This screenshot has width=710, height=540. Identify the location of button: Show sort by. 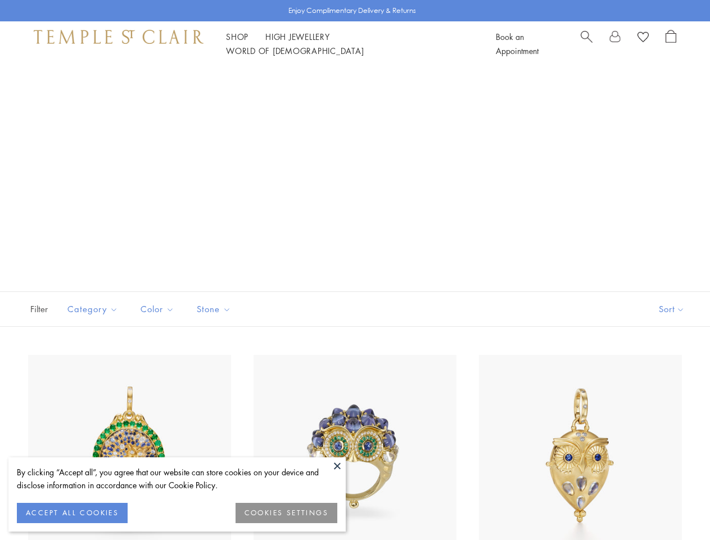
(672, 309).